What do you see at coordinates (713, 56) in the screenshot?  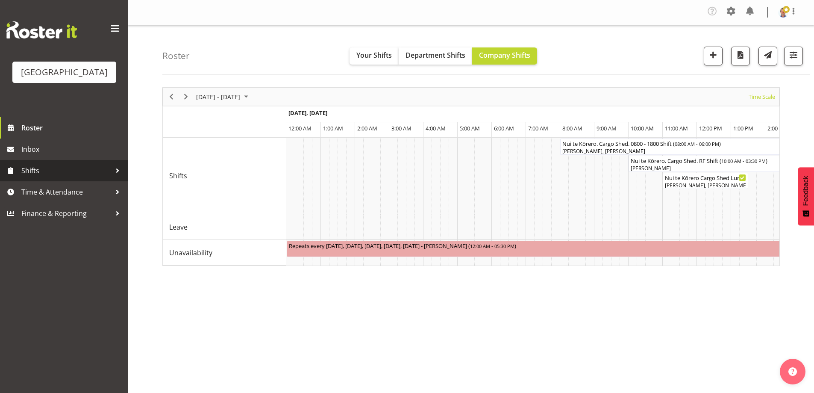 I see `button: Add a new shift` at bounding box center [713, 56].